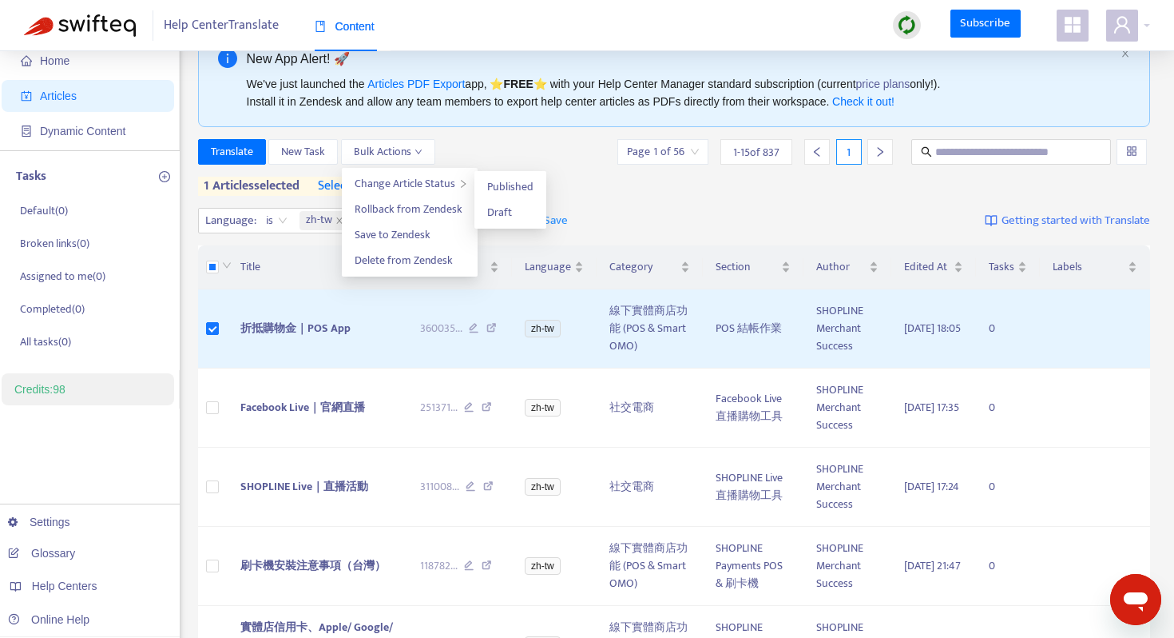  I want to click on div: 1, so click(849, 152).